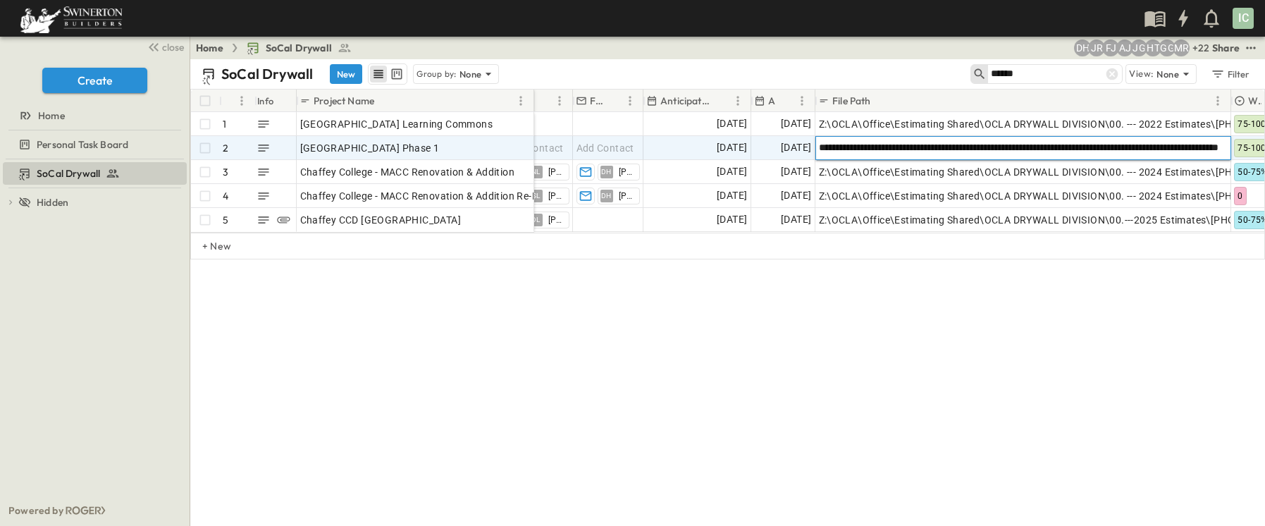 The height and width of the screenshot is (526, 1265). What do you see at coordinates (1181, 48) in the screenshot?
I see `div: Meghana Raj (meghana.raj@swinerton.com)` at bounding box center [1181, 48].